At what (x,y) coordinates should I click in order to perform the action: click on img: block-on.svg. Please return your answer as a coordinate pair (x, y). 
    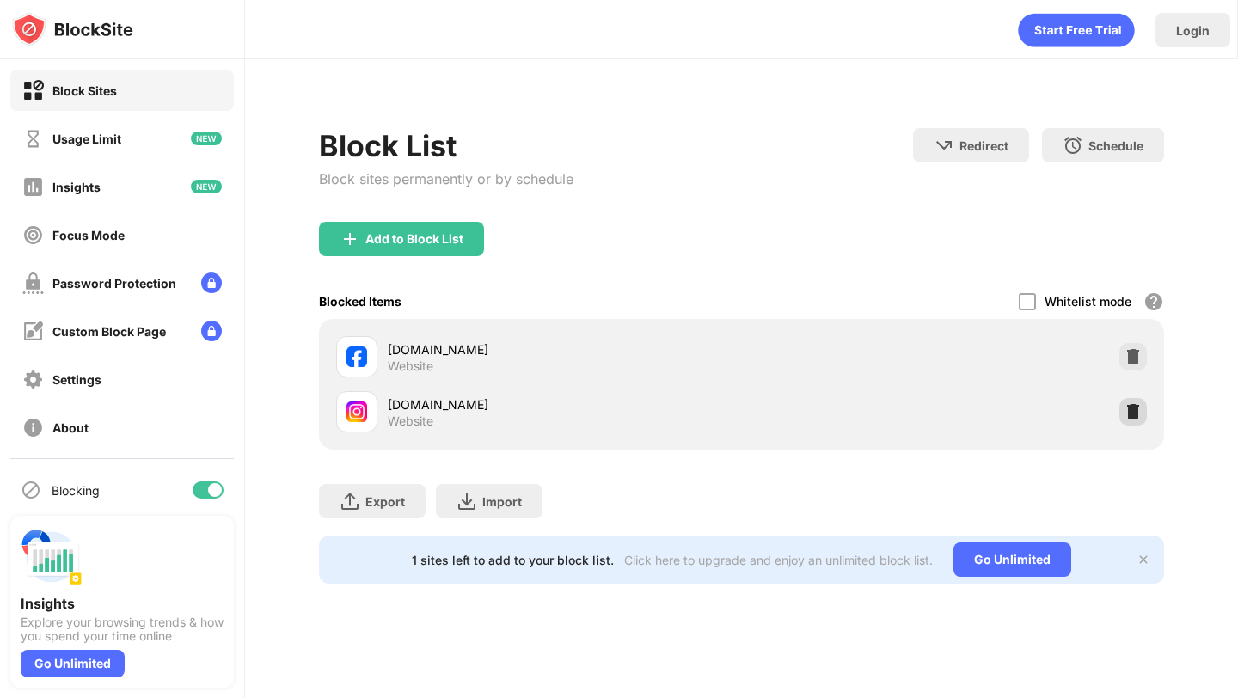
    Looking at the image, I should click on (33, 90).